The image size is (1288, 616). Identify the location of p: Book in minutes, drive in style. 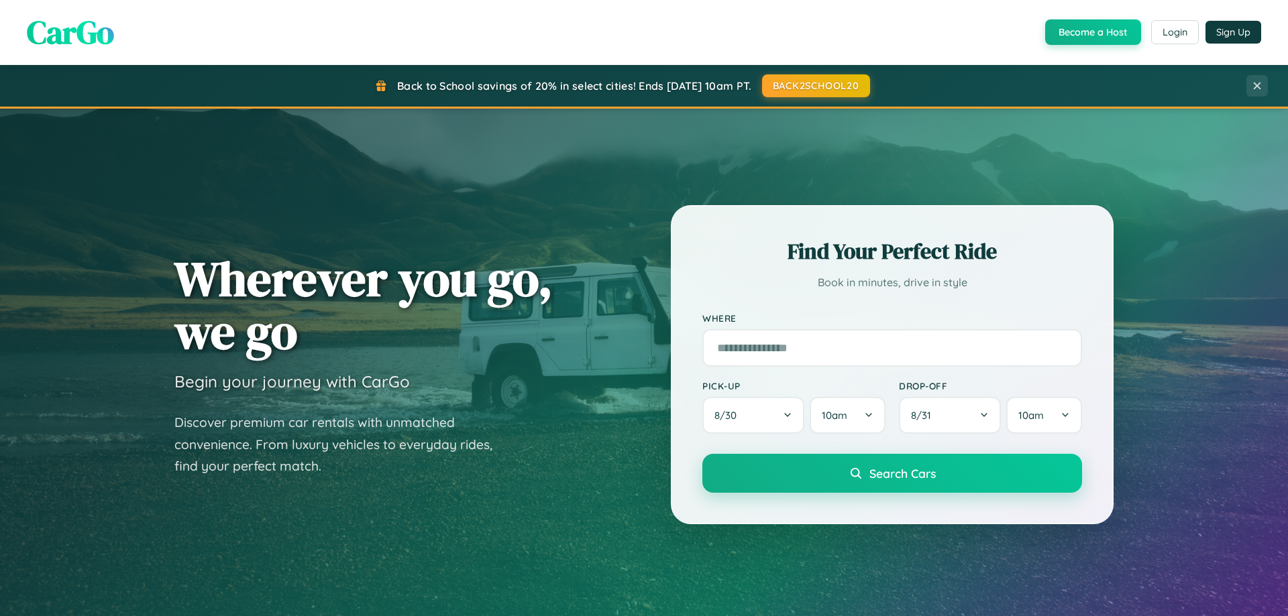
(892, 282).